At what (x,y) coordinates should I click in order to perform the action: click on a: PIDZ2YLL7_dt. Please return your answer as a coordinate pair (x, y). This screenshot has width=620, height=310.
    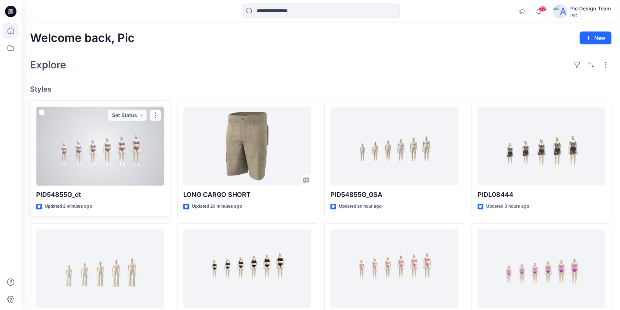
    Looking at the image, I should click on (541, 269).